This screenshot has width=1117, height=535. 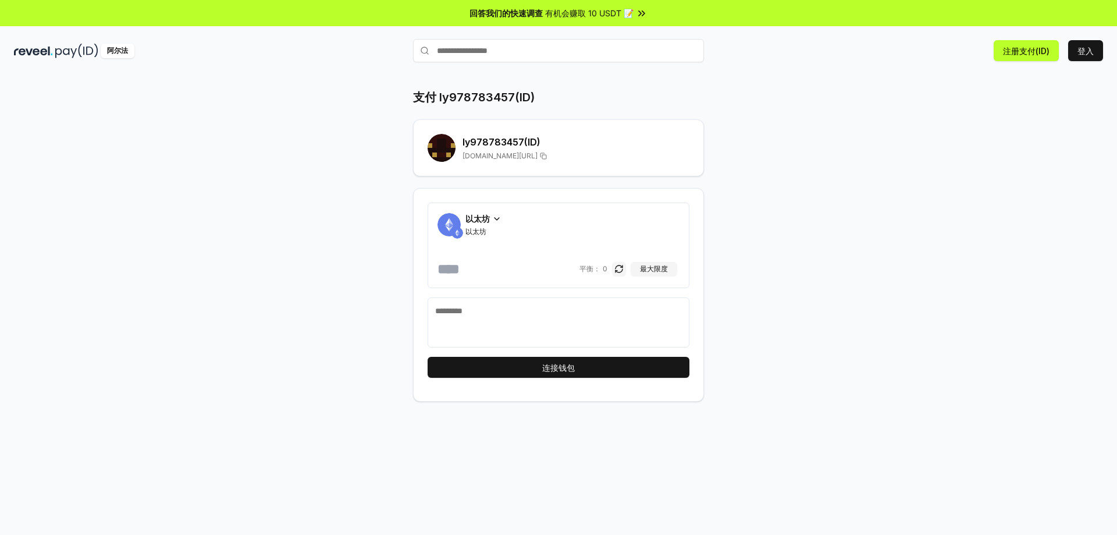 What do you see at coordinates (493, 142) in the screenshot?
I see `font: ly978783457` at bounding box center [493, 142].